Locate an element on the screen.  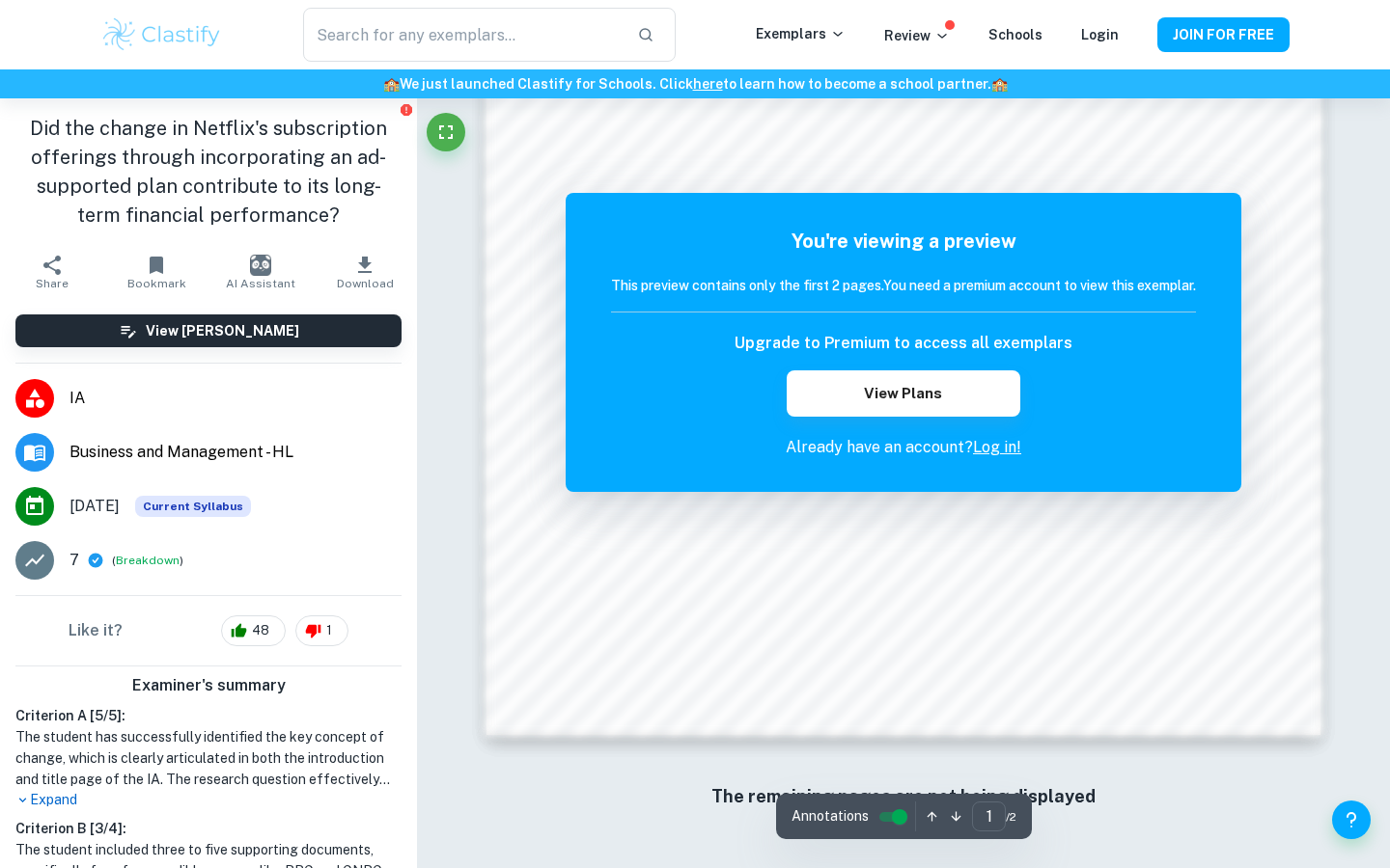
a: Log in! is located at coordinates (997, 447).